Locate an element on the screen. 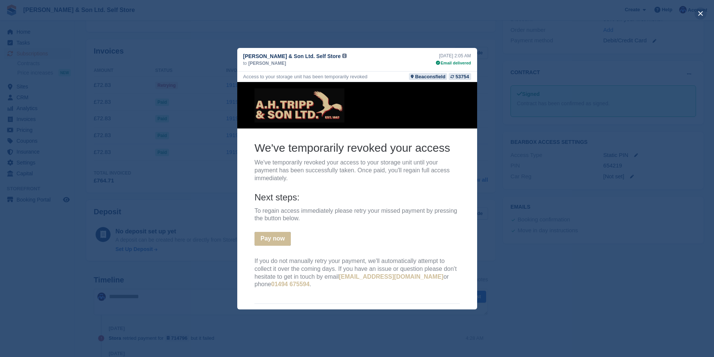 The width and height of the screenshot is (714, 357). div: 53754 is located at coordinates (462, 76).